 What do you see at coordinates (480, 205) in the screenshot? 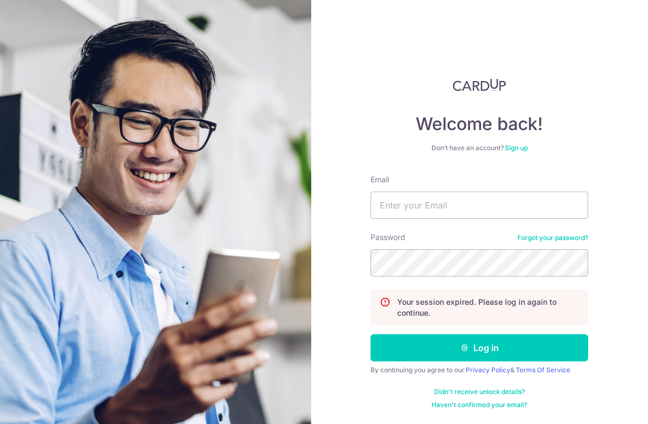
I see `input: Enter your Email` at bounding box center [480, 205].